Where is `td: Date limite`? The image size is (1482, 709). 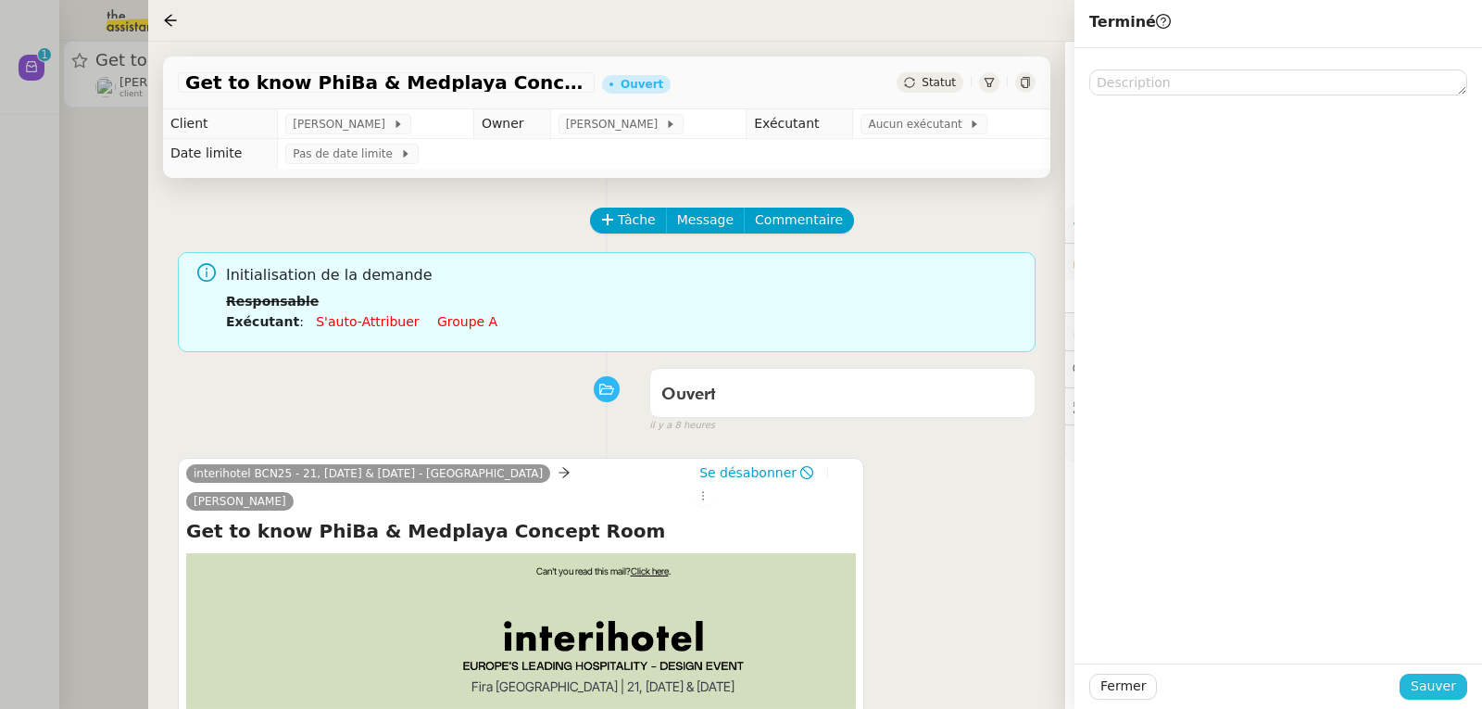
td: Date limite is located at coordinates (221, 154).